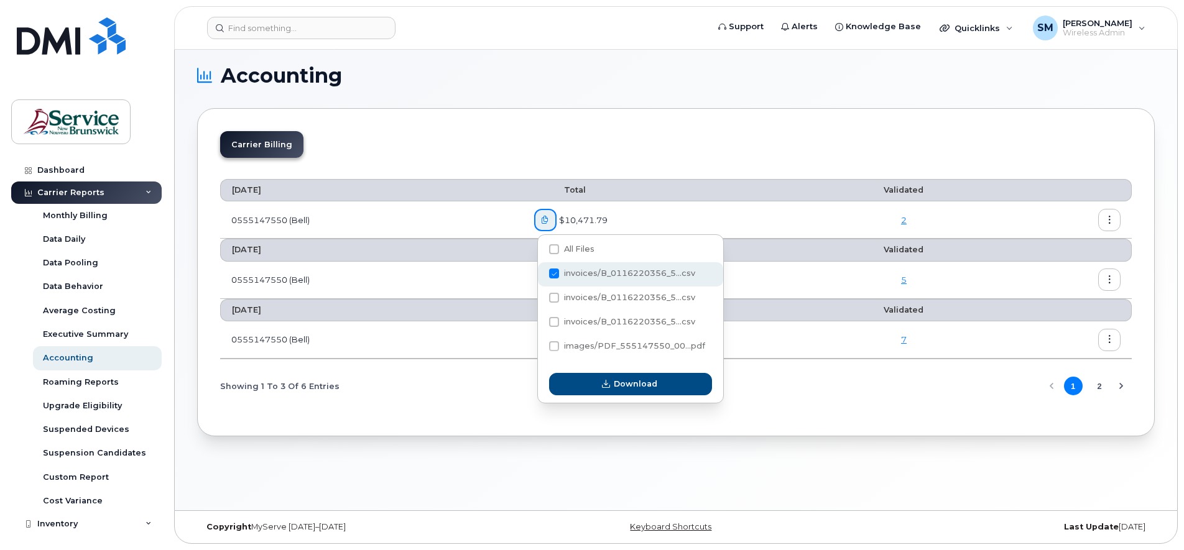  Describe the element at coordinates (622, 276) in the screenshot. I see `span: invoices/B_0116220356_555147550_20092025_MOB.csv` at that location.